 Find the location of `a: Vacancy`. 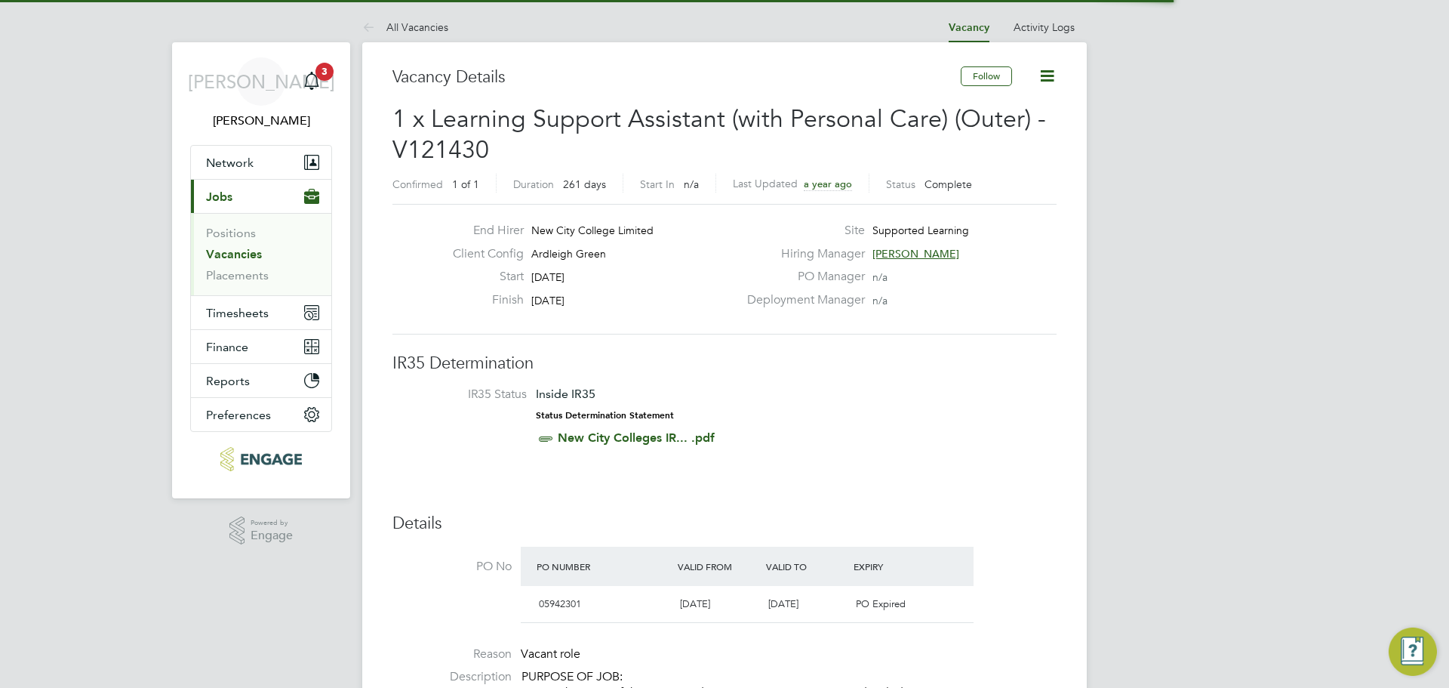

a: Vacancy is located at coordinates (969, 27).